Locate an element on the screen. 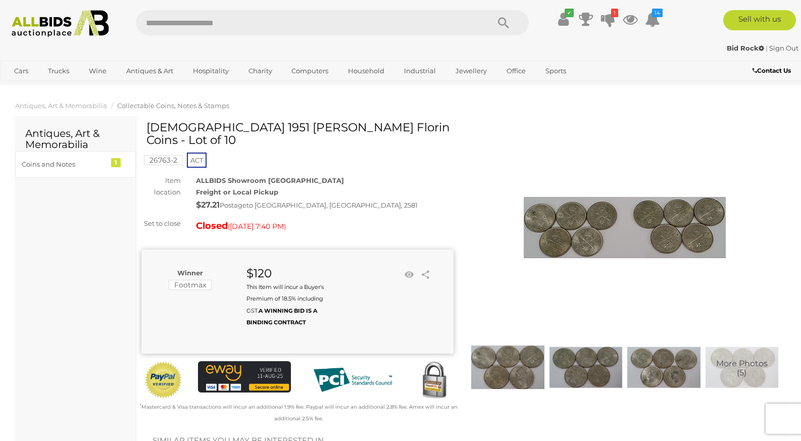  div: Item location is located at coordinates (161, 186).